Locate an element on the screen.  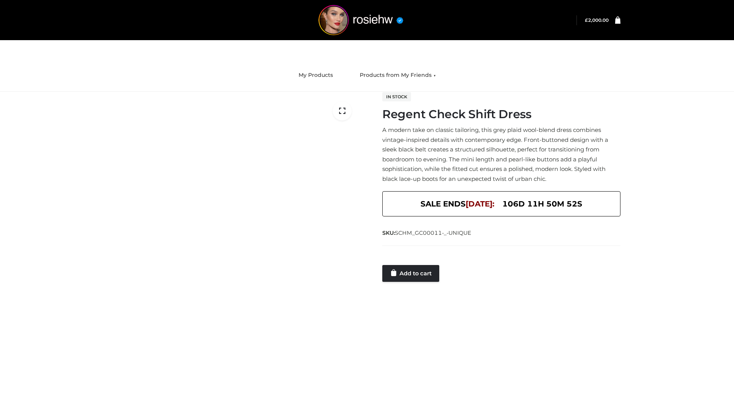
span: In stock is located at coordinates (397, 97).